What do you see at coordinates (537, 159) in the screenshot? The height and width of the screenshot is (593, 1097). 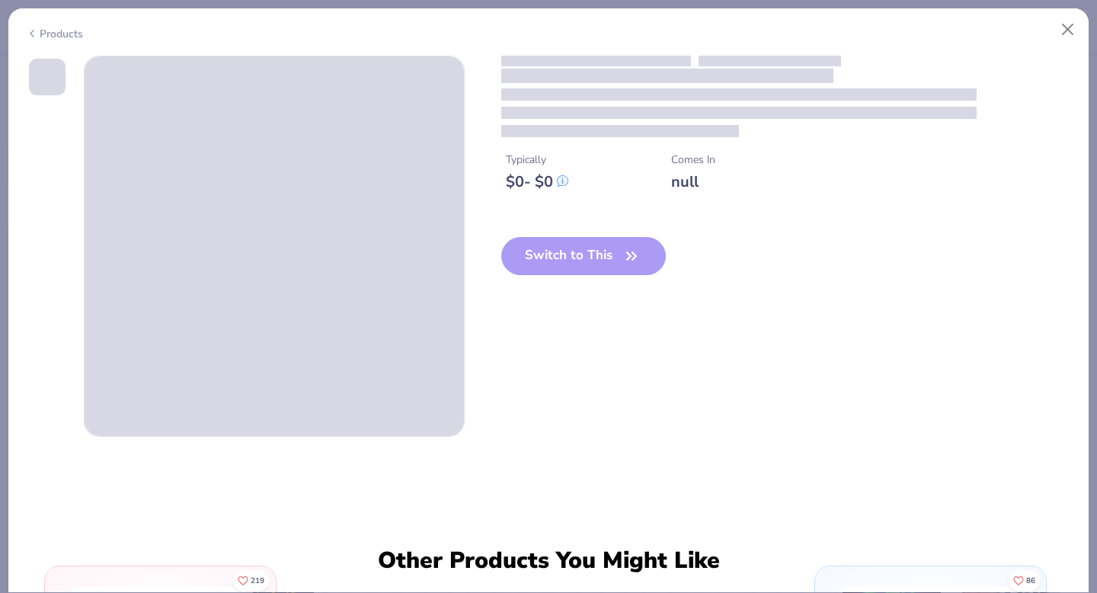 I see `div: Typically` at bounding box center [537, 159].